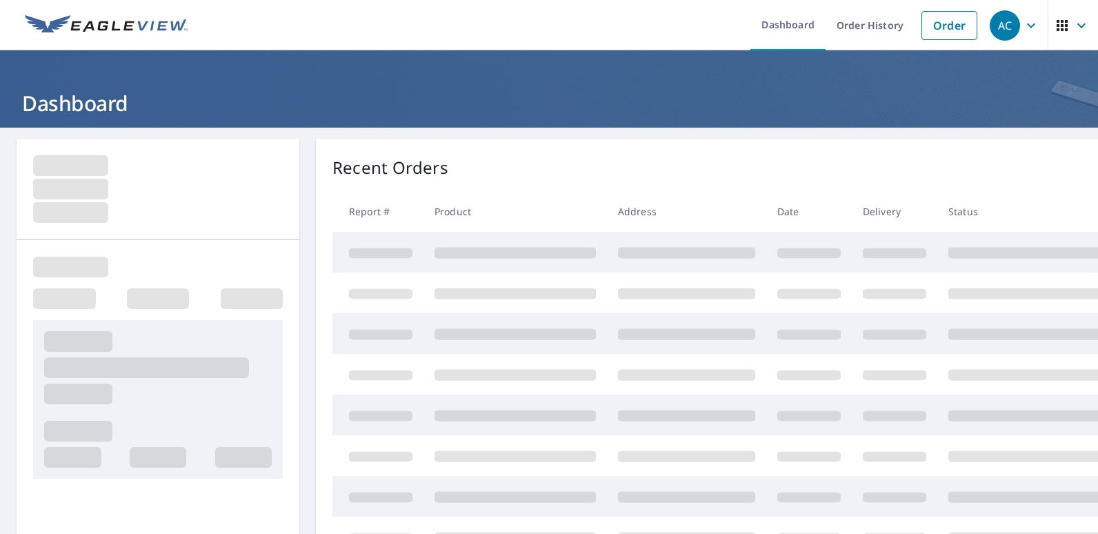 This screenshot has width=1098, height=534. What do you see at coordinates (894, 211) in the screenshot?
I see `th: Delivery` at bounding box center [894, 211].